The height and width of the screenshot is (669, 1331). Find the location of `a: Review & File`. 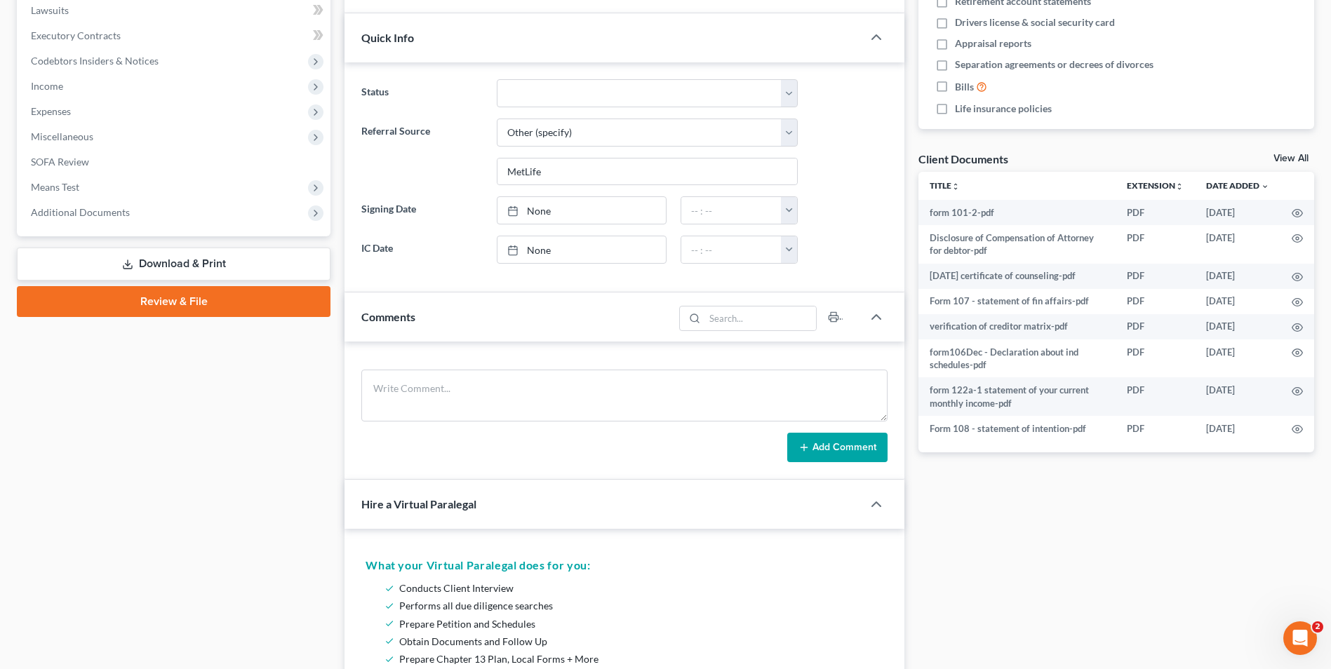

a: Review & File is located at coordinates (173, 302).